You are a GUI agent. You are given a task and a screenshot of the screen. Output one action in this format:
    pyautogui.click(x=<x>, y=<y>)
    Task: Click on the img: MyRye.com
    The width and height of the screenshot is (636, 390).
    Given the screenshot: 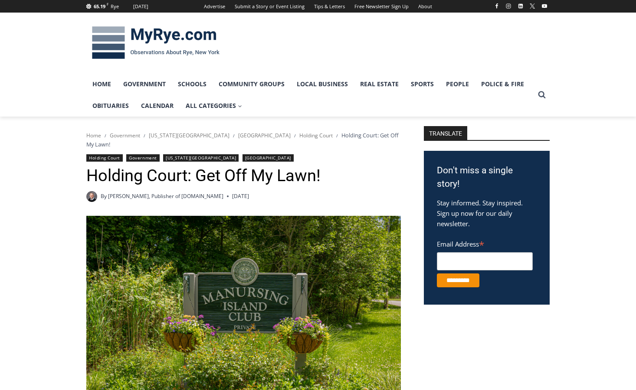 What is the action you would take?
    pyautogui.click(x=156, y=43)
    